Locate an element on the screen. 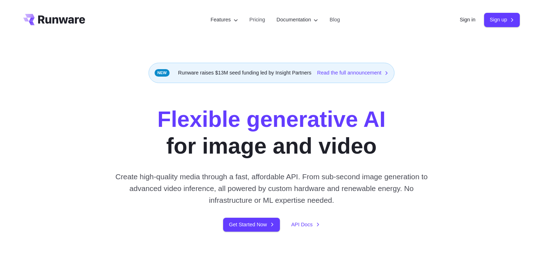  a: Sign in is located at coordinates (468, 20).